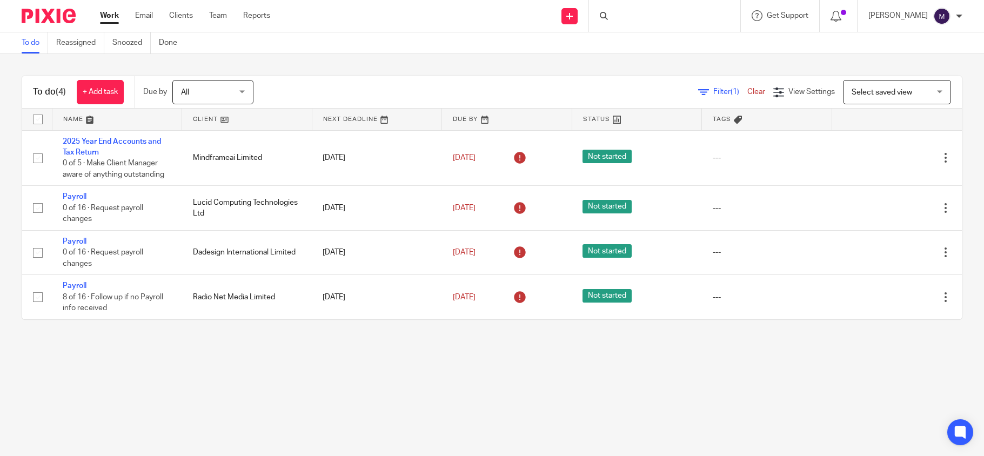 This screenshot has height=456, width=984. Describe the element at coordinates (257, 16) in the screenshot. I see `a: Reports` at that location.